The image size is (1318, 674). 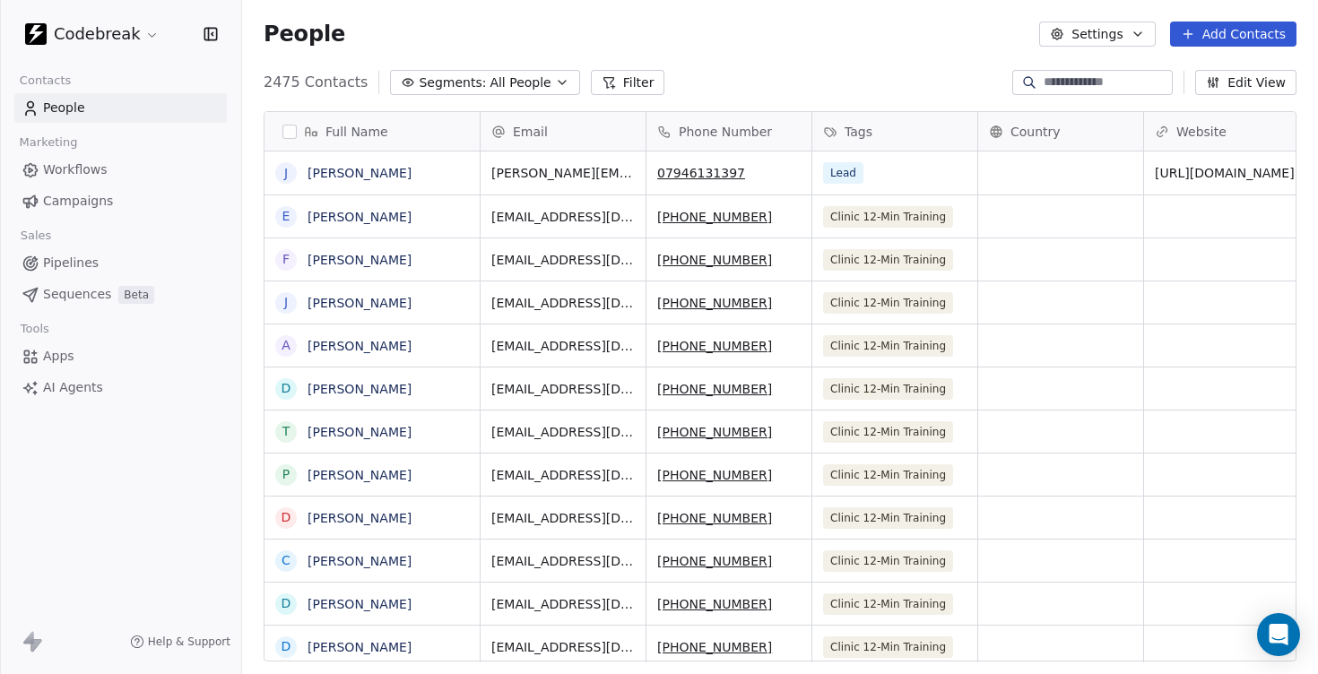 What do you see at coordinates (858, 132) in the screenshot?
I see `span: Tags` at bounding box center [858, 132].